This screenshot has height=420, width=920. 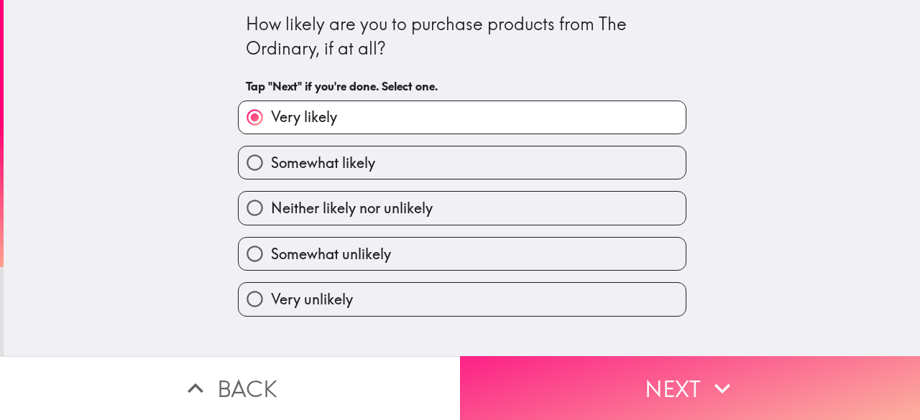 I want to click on span: Somewhat unlikely, so click(x=330, y=254).